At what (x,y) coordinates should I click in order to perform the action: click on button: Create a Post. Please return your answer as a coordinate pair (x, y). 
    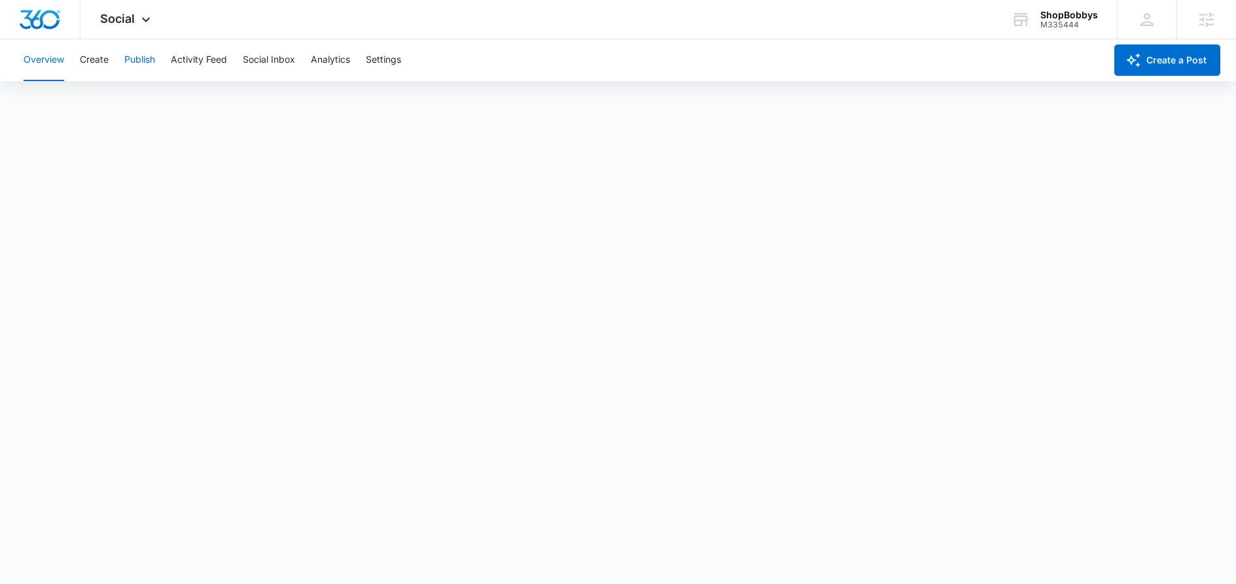
    Looking at the image, I should click on (1167, 60).